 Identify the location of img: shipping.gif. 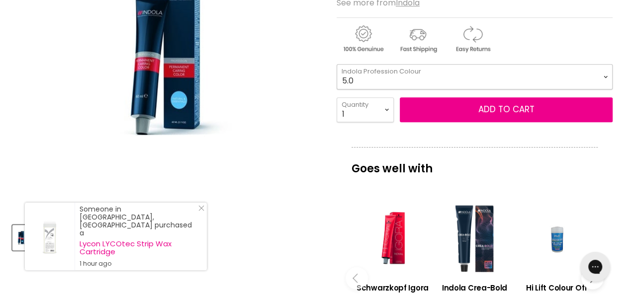
(418, 39).